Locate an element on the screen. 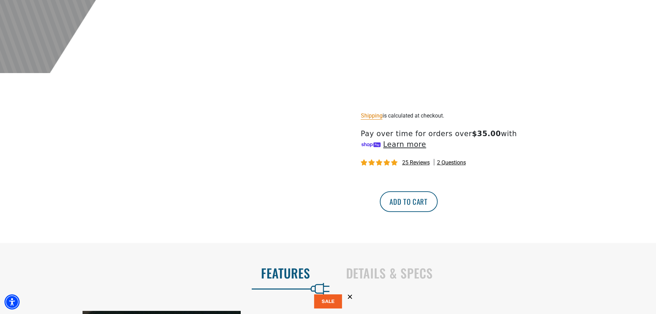 This screenshot has height=314, width=656. button: Add to cart is located at coordinates (409, 202).